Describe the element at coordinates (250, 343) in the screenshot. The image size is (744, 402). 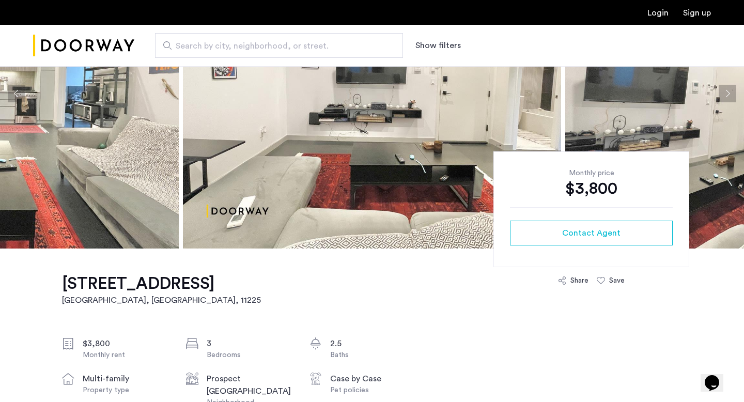
I see `div: 3` at that location.